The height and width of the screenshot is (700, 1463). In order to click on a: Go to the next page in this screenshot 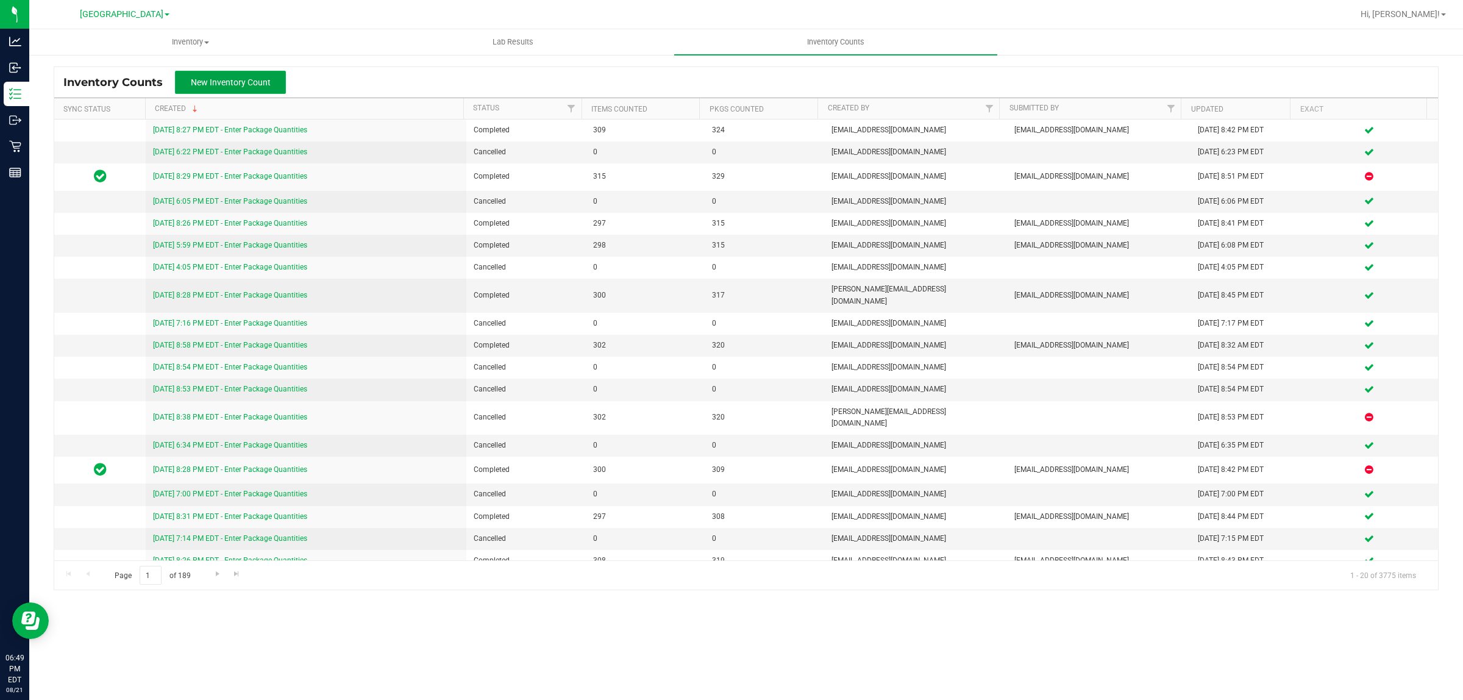, I will do `click(217, 574)`.